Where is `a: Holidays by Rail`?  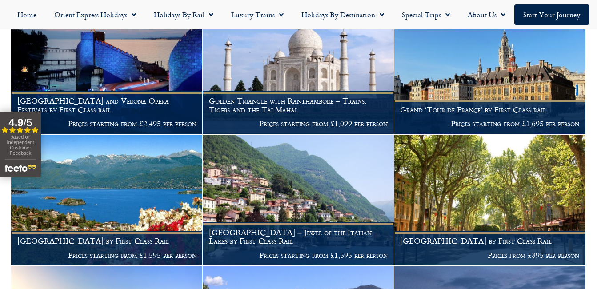
a: Holidays by Rail is located at coordinates (184, 15).